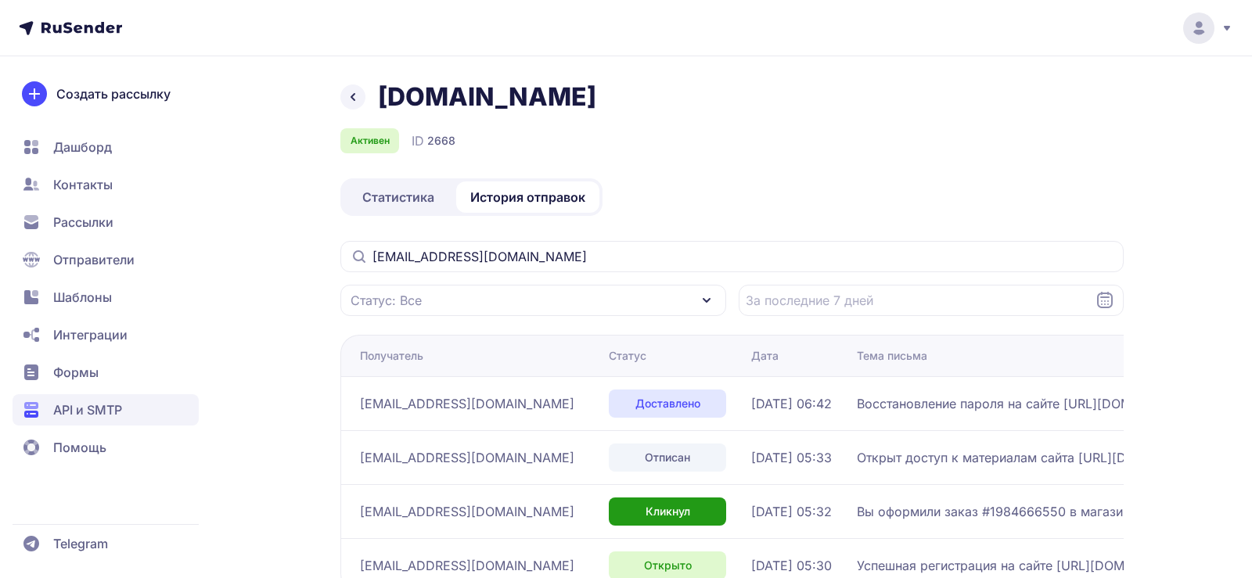  Describe the element at coordinates (398, 197) in the screenshot. I see `span: Статистика` at that location.